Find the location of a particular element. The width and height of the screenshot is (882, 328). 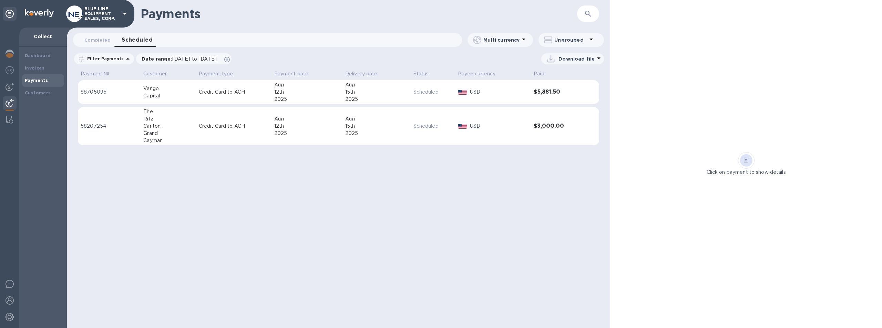

p: Customer is located at coordinates (155, 74).